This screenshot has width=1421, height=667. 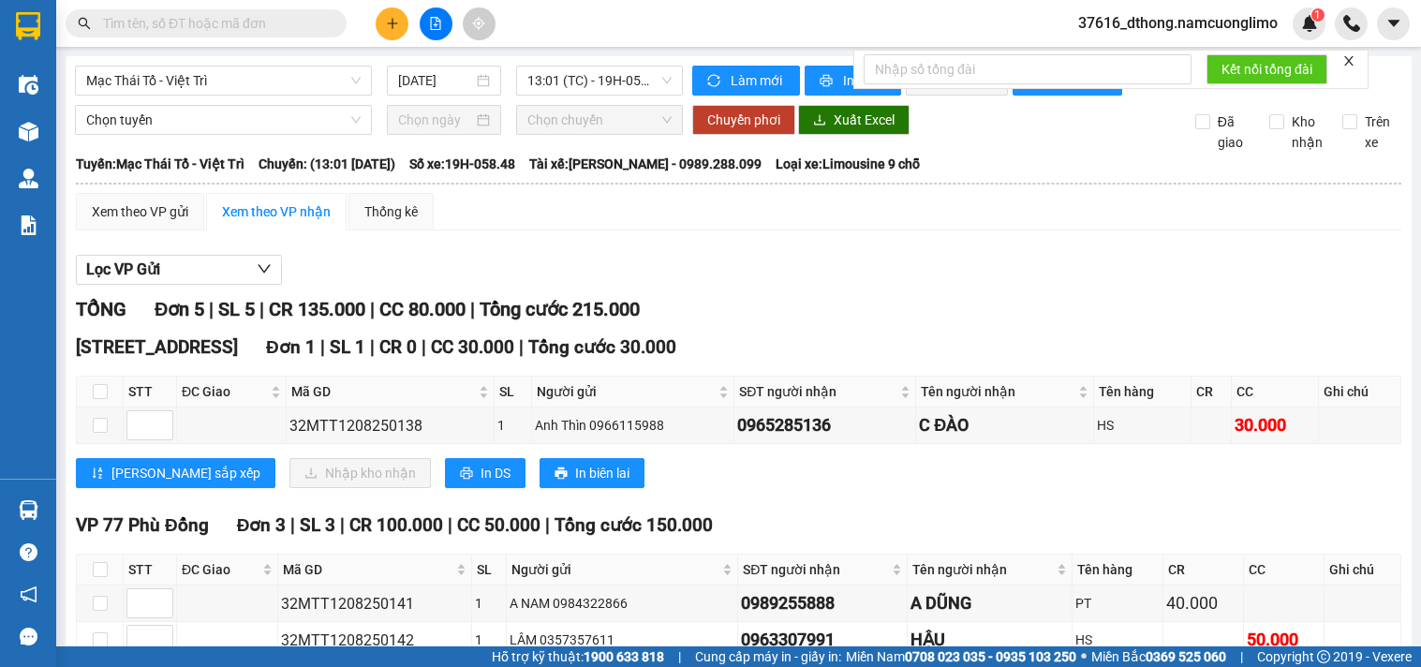 I want to click on span: In DS, so click(x=496, y=473).